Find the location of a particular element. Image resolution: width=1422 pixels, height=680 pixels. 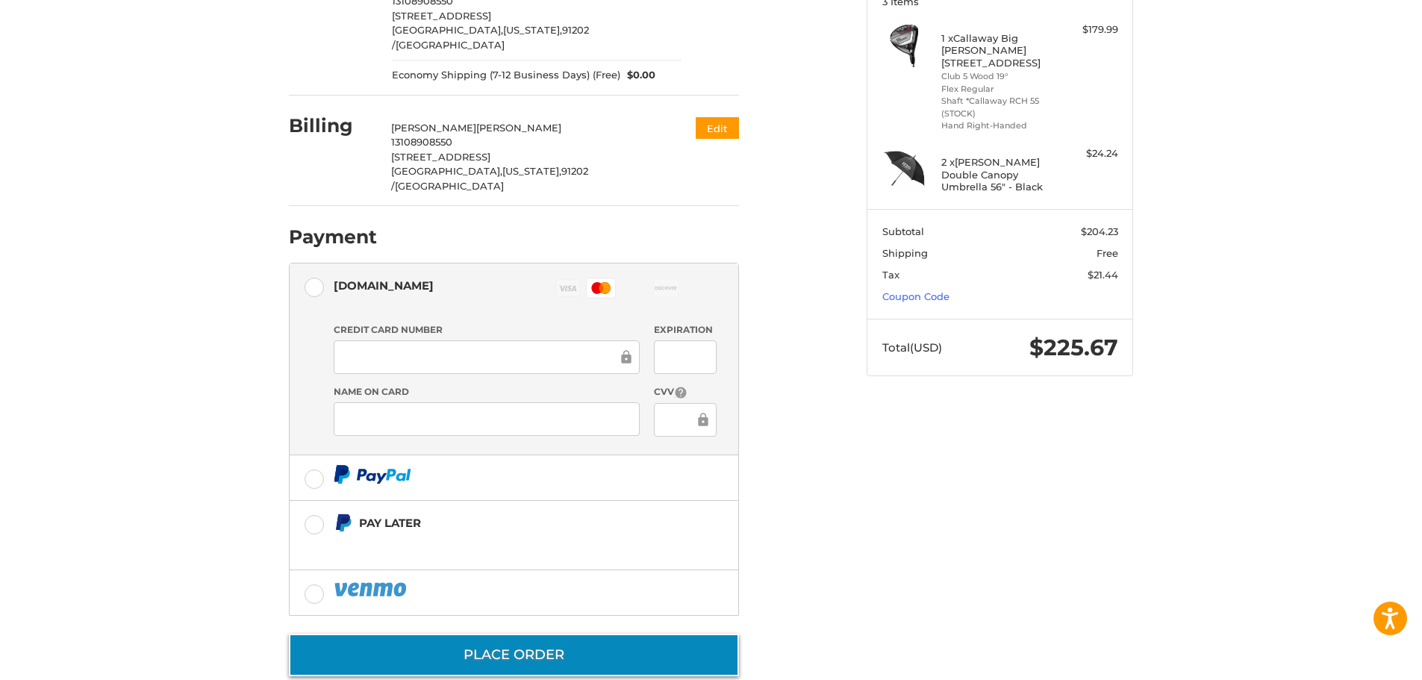

span: Total (USD) is located at coordinates (912, 347).